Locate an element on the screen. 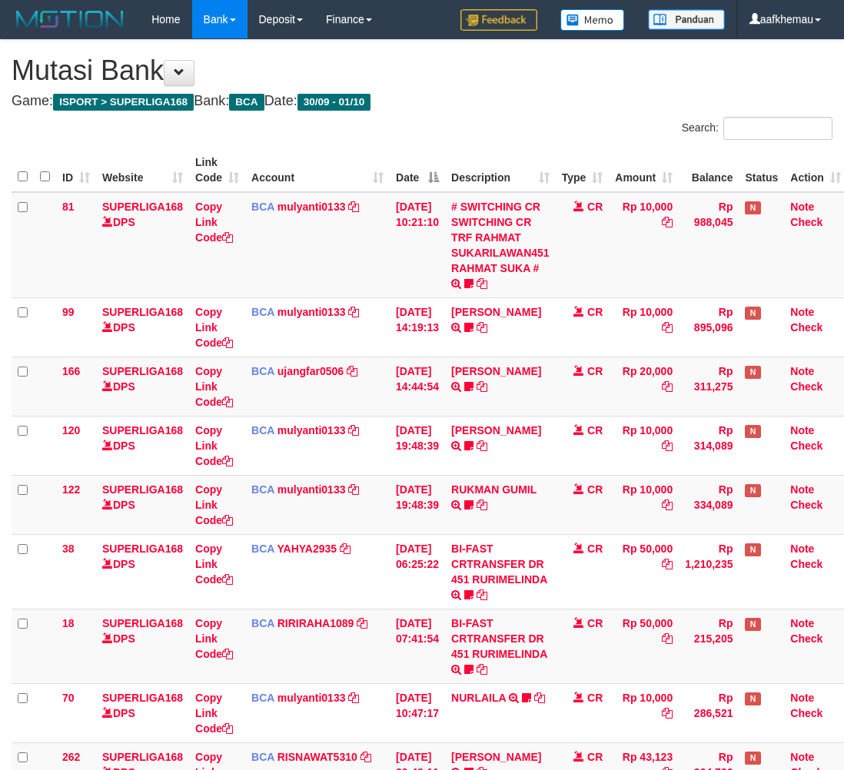 This screenshot has width=844, height=770. td: Rp 314,089 is located at coordinates (709, 445).